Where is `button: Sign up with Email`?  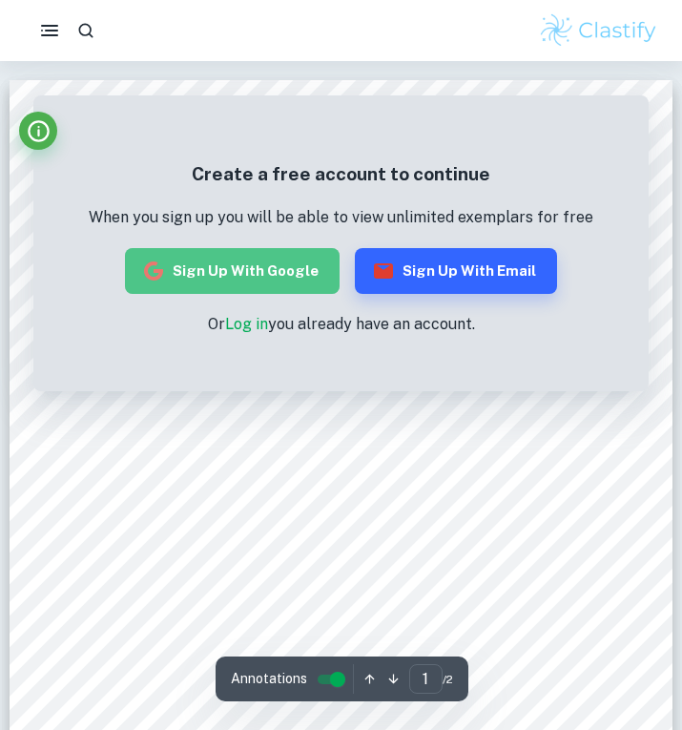 button: Sign up with Email is located at coordinates (456, 271).